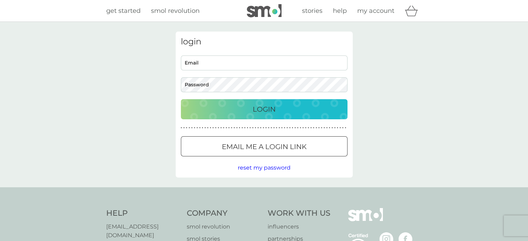 This screenshot has height=241, width=528. What do you see at coordinates (224, 227) in the screenshot?
I see `p: smol revolution` at bounding box center [224, 227].